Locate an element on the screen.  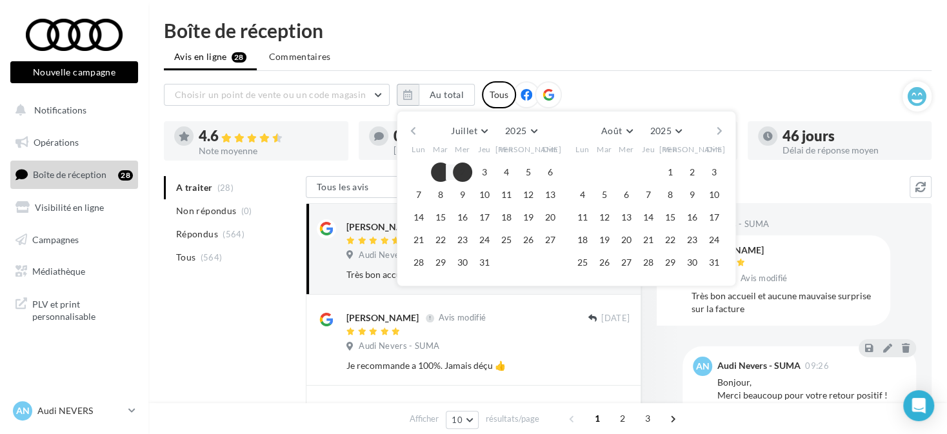
span: Répondus is located at coordinates (197, 234).